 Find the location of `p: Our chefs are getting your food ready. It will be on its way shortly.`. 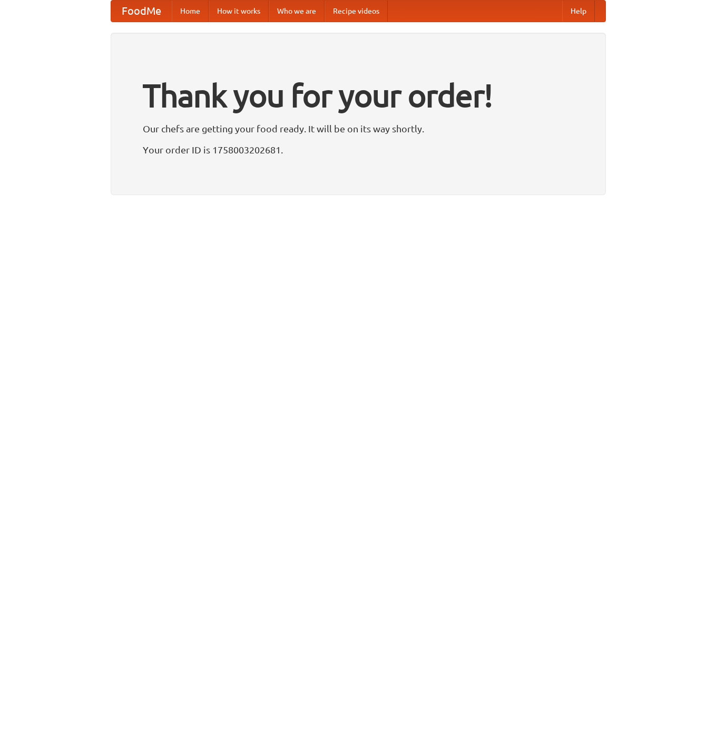

p: Our chefs are getting your food ready. It will be on its way shortly. is located at coordinates (358, 129).